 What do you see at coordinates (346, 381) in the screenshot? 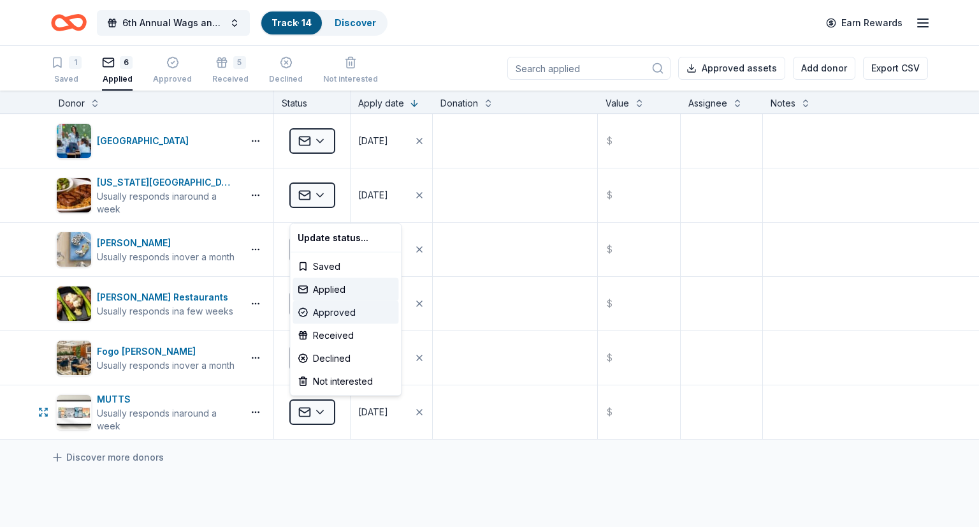
I see `div: Not interested` at bounding box center [346, 381].